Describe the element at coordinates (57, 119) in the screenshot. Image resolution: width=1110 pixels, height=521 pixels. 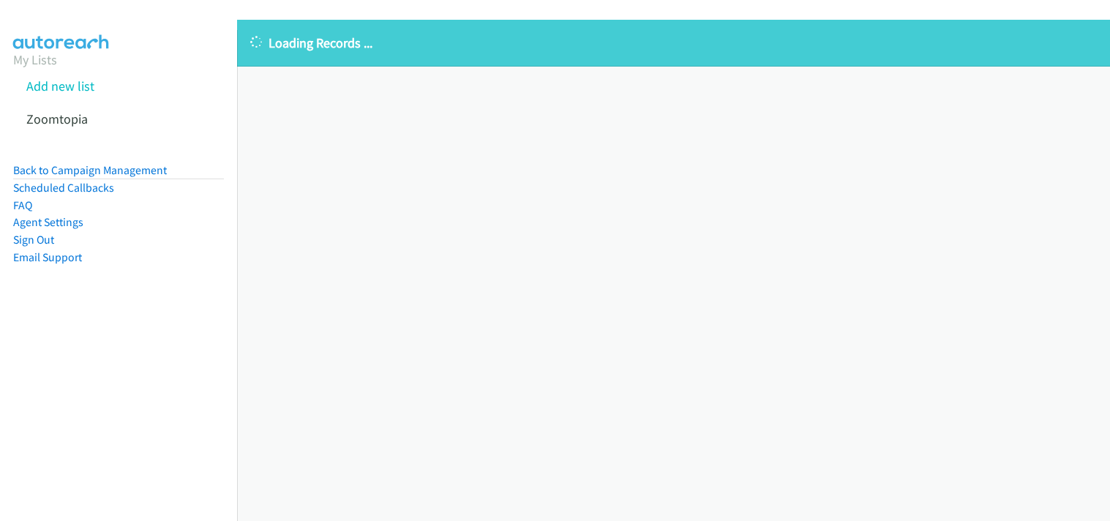
I see `a: Zoomtopia` at that location.